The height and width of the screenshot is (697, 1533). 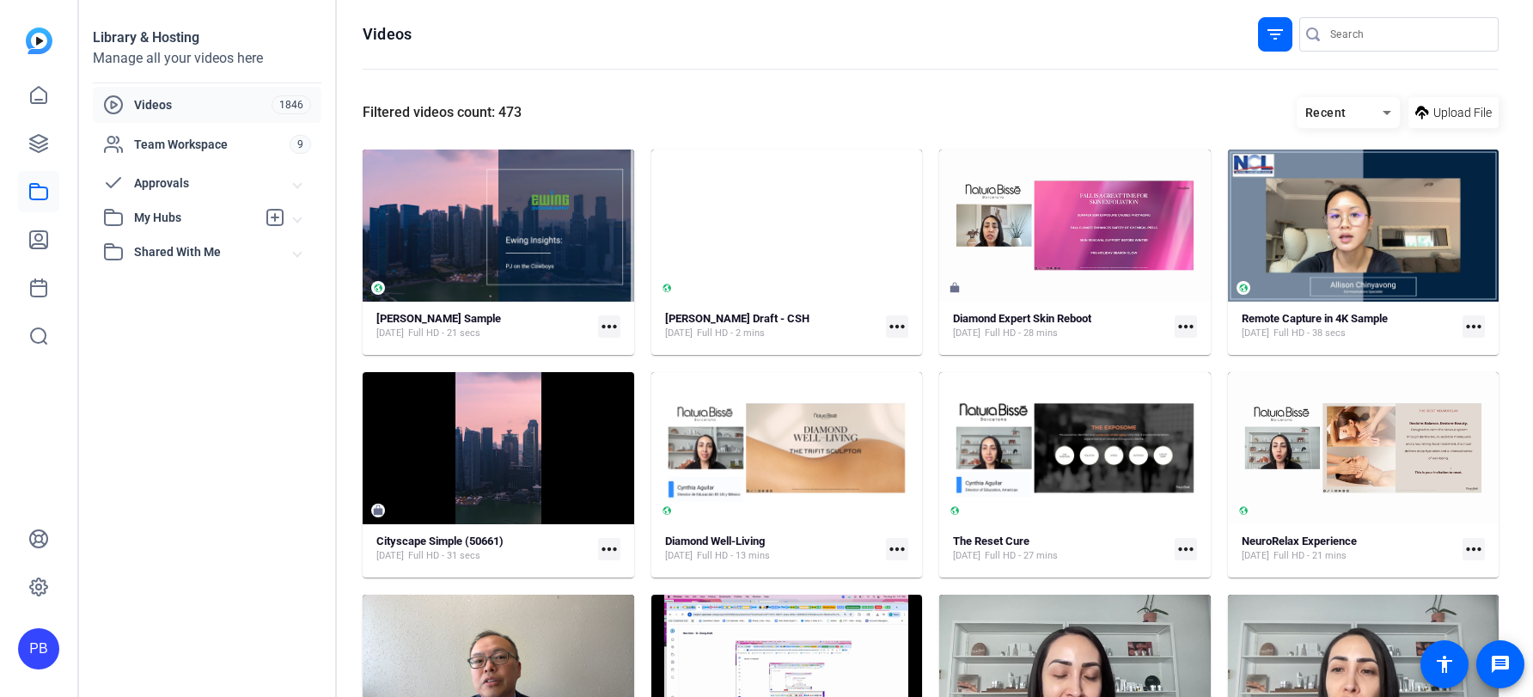 I want to click on div: Library & Hosting, so click(x=207, y=38).